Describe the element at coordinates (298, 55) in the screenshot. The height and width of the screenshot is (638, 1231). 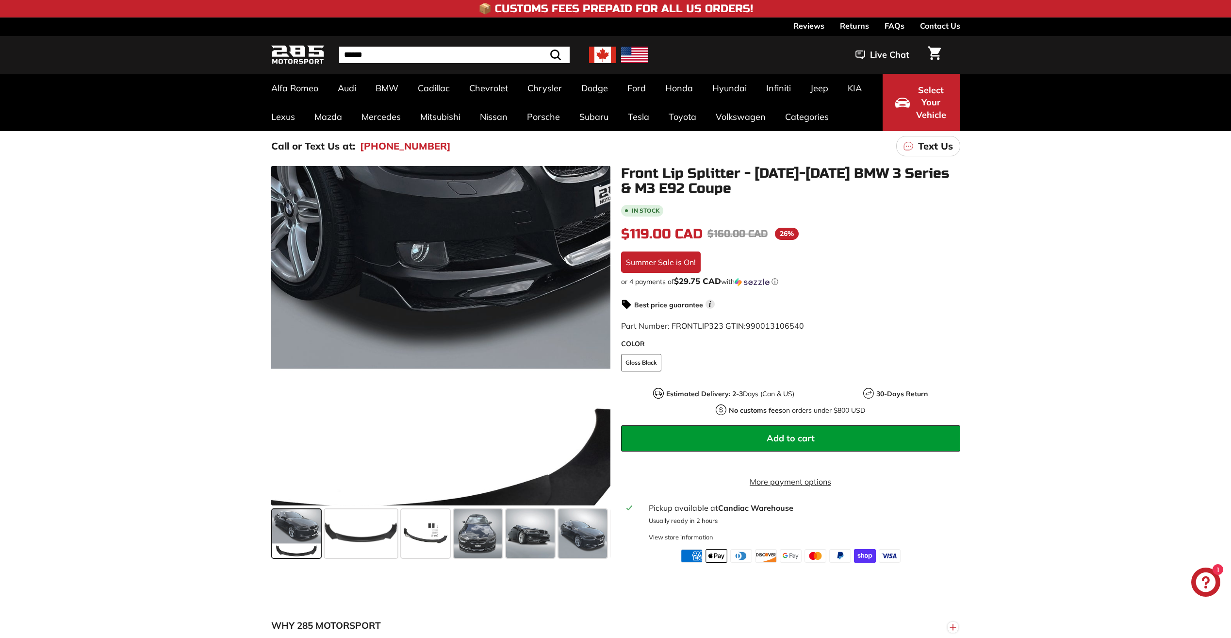
I see `img: Logo_285_Motorsport_areodynamics_components` at that location.